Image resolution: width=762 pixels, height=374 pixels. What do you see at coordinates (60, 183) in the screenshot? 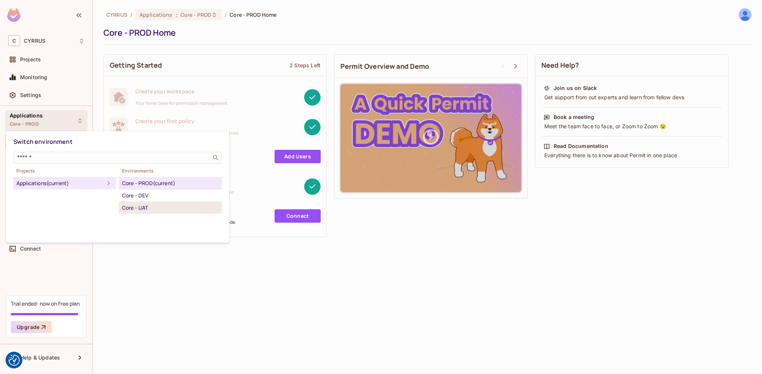
I see `div: Applications (current)` at bounding box center [60, 183].